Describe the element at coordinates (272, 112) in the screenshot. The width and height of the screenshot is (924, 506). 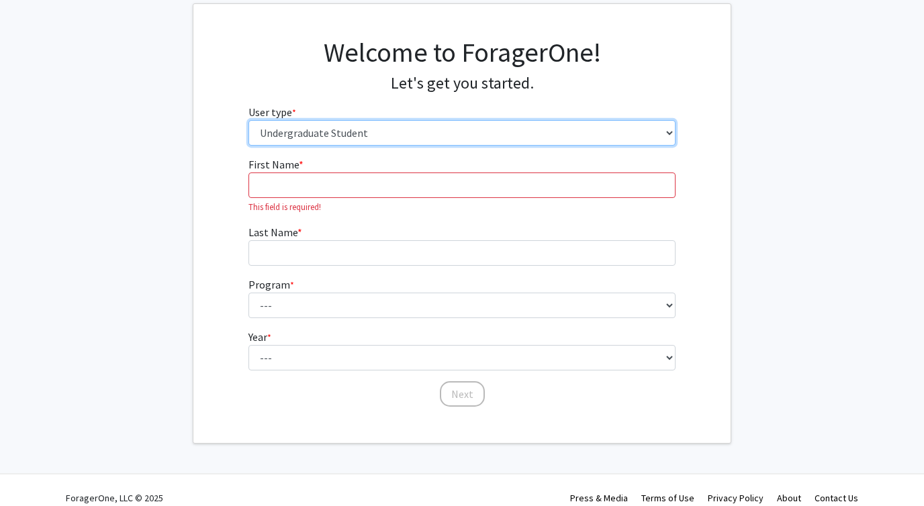
I see `label: User type` at that location.